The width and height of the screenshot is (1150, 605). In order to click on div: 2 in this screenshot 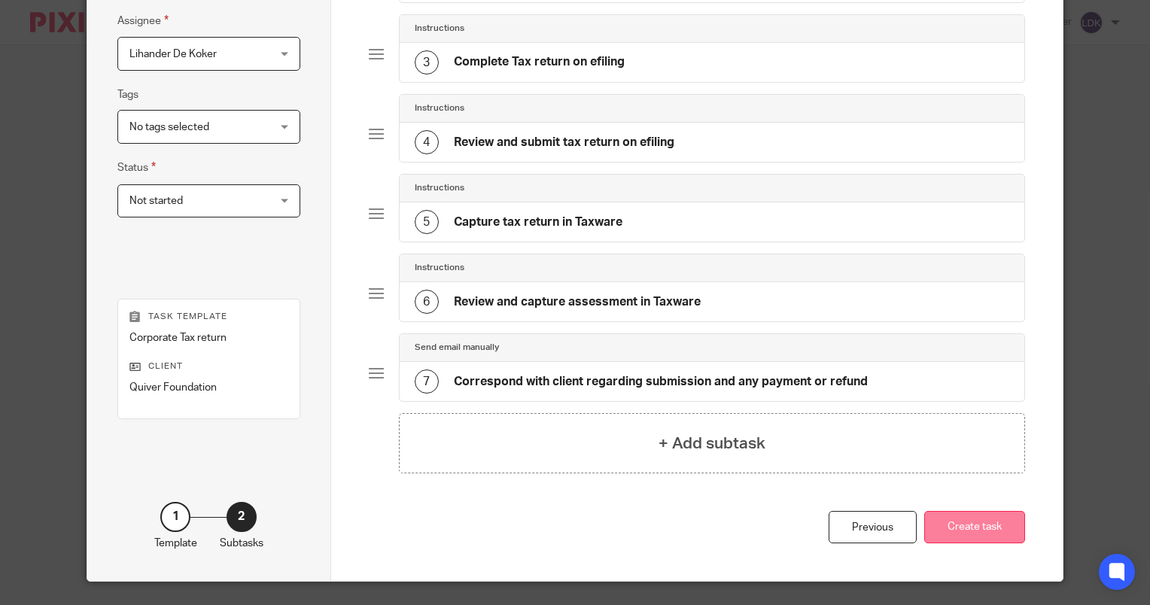, I will do `click(242, 517)`.